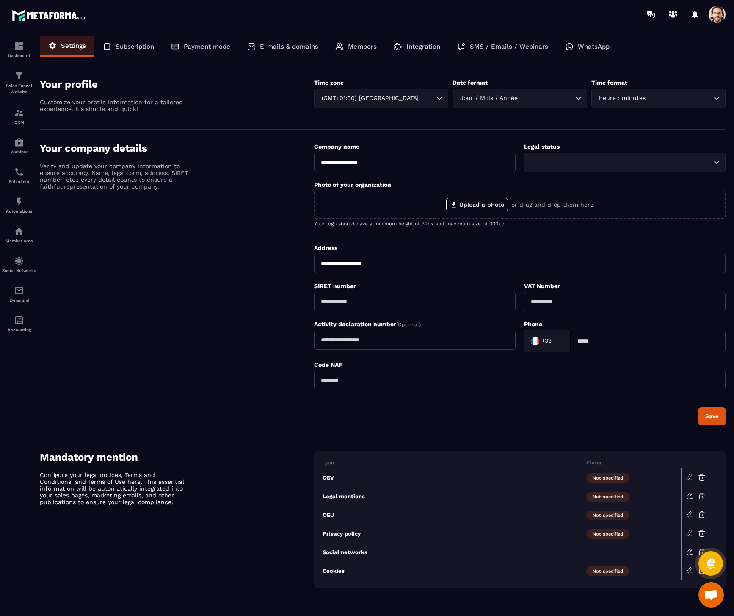 This screenshot has height=616, width=734. Describe the element at coordinates (712, 595) in the screenshot. I see `div: Open chat` at that location.